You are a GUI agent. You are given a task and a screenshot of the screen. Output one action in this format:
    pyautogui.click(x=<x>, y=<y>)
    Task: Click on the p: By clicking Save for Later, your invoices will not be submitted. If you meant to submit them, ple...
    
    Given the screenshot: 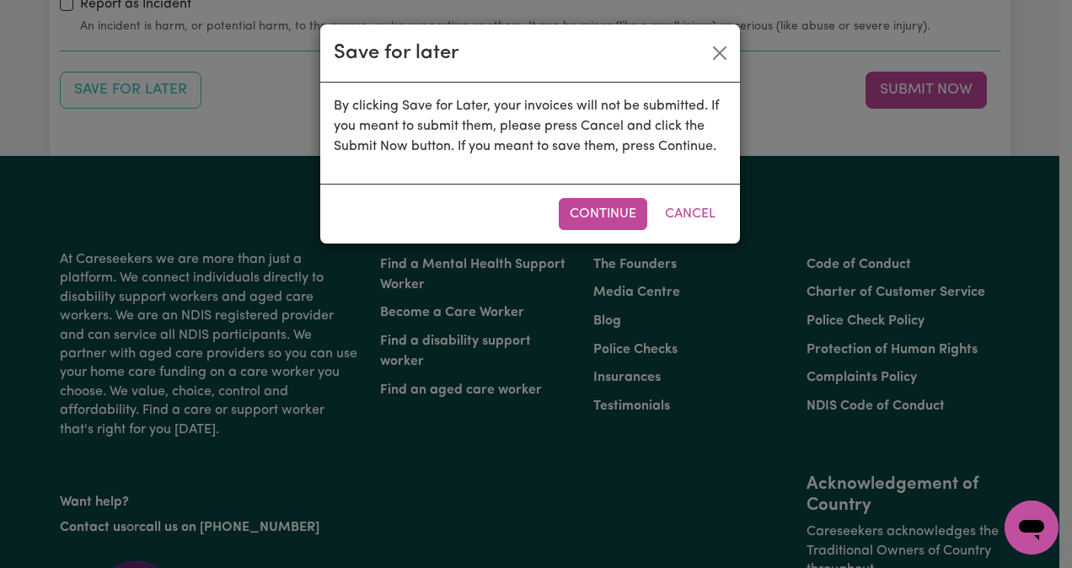 What is the action you would take?
    pyautogui.click(x=530, y=126)
    